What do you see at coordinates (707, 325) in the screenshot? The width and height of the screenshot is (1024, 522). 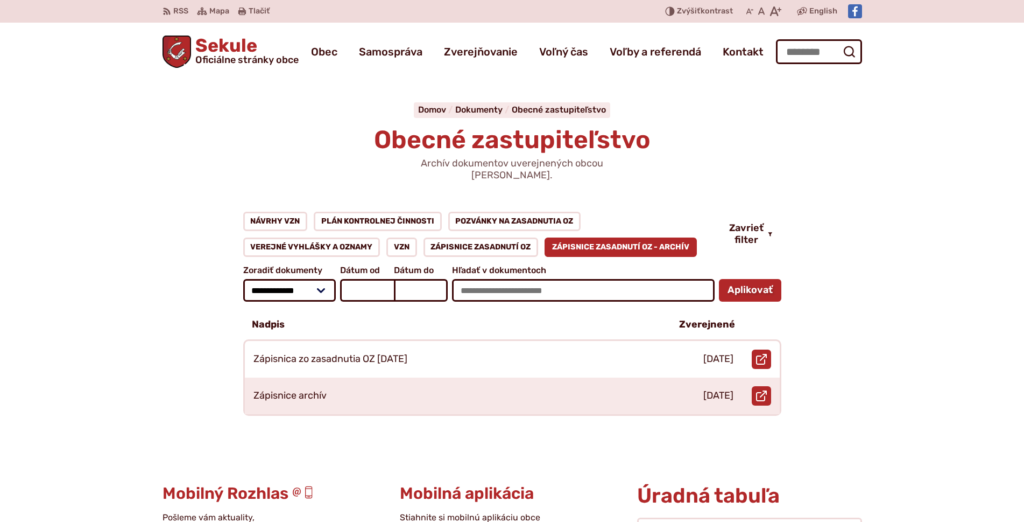 I see `p: Zverejnené` at bounding box center [707, 325].